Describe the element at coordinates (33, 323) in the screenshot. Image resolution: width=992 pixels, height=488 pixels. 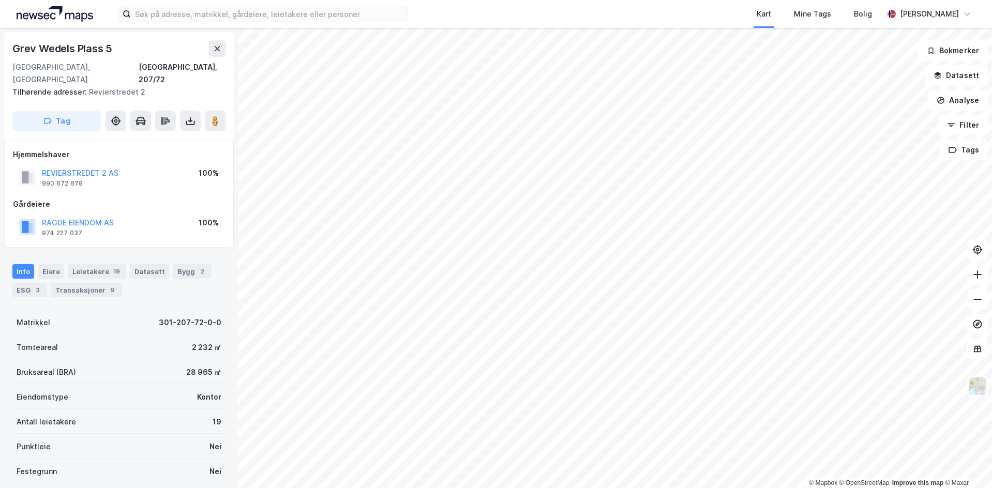
I see `div: Matrikkel` at that location.